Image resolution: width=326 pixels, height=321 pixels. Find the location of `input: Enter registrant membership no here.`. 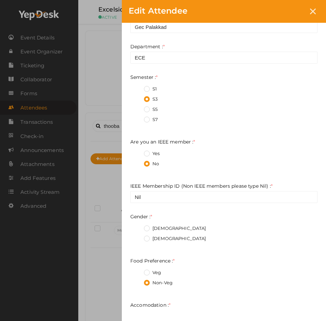

input: Enter registrant membership no here. is located at coordinates (224, 197).